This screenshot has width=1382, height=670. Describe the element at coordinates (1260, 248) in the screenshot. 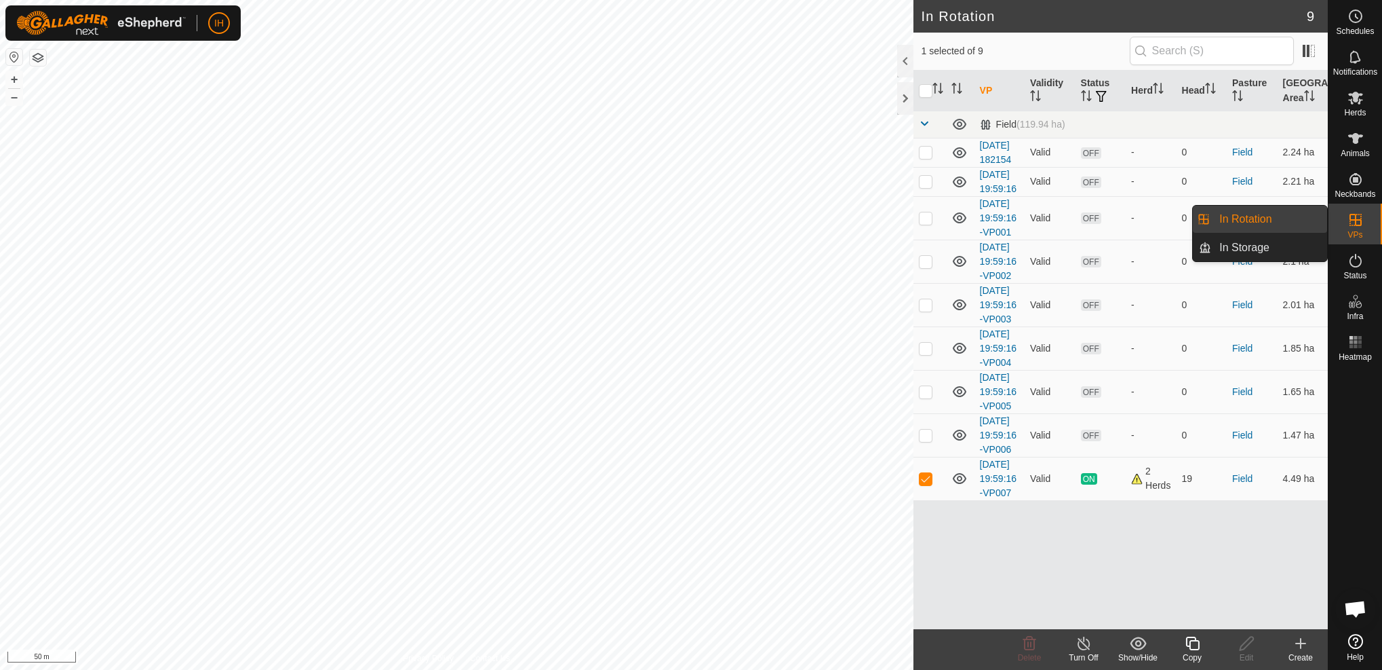

I see `li: In Storage` at that location.